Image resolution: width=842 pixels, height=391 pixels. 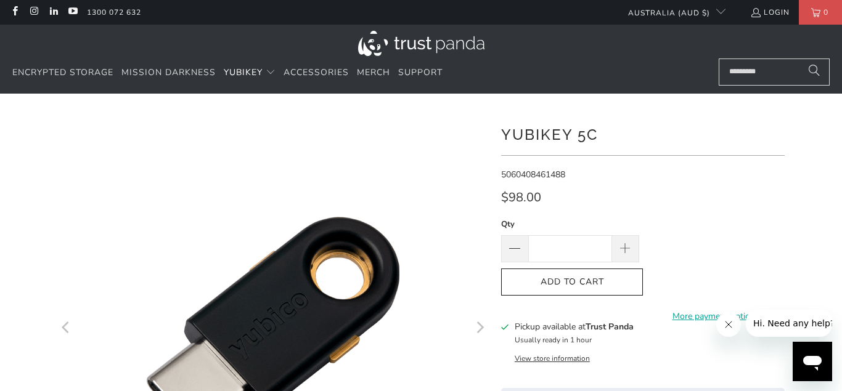 What do you see at coordinates (114, 12) in the screenshot?
I see `a: 1300 072 632` at bounding box center [114, 12].